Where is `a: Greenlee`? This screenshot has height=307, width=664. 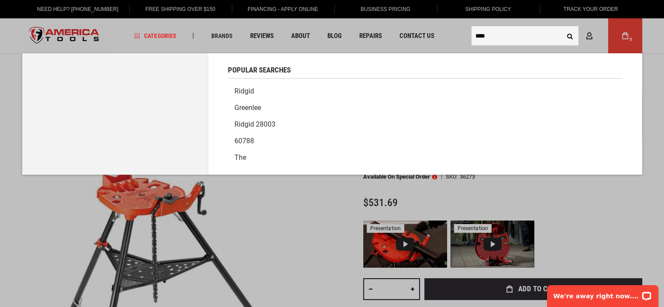
a: Greenlee is located at coordinates (425, 108).